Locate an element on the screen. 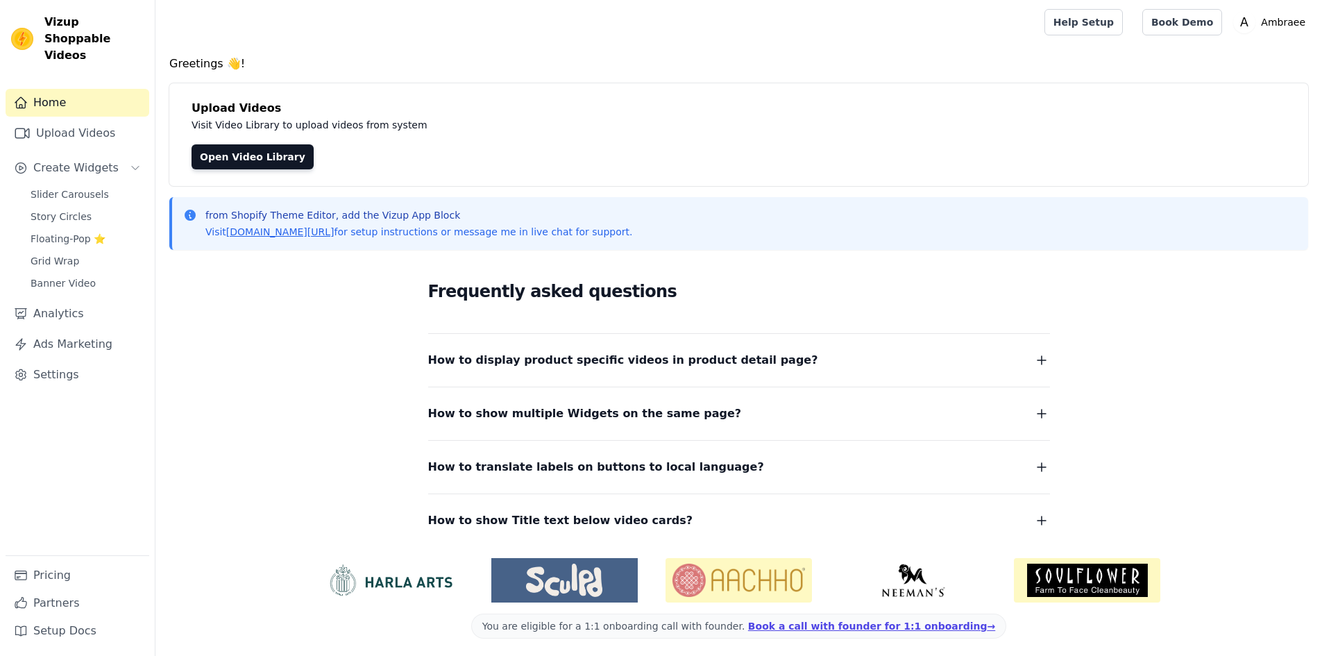 The image size is (1322, 656). span: Floating-Pop ⭐ is located at coordinates (68, 239).